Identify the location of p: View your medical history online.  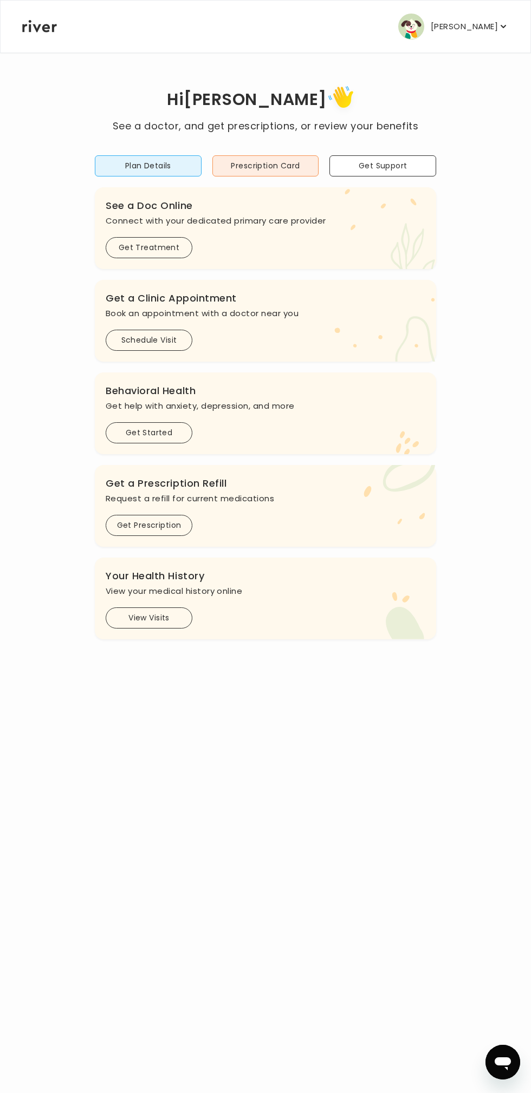
(265, 591).